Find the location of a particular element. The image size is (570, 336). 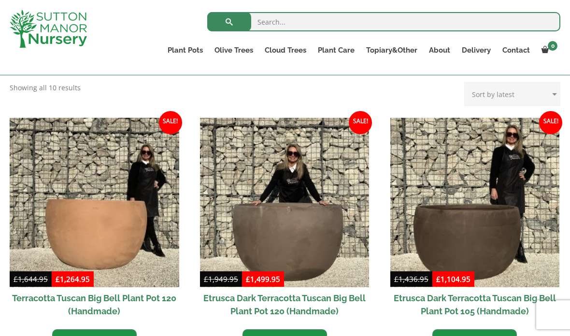

a: Sale! Etrusca Dark Terracotta Tuscan Big Bell Plant Pot 105 (Handmade) is located at coordinates (475, 220).